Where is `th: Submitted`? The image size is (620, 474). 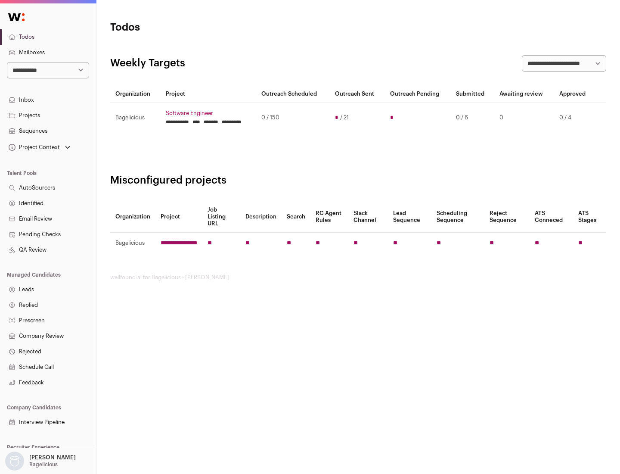 th: Submitted is located at coordinates (472, 94).